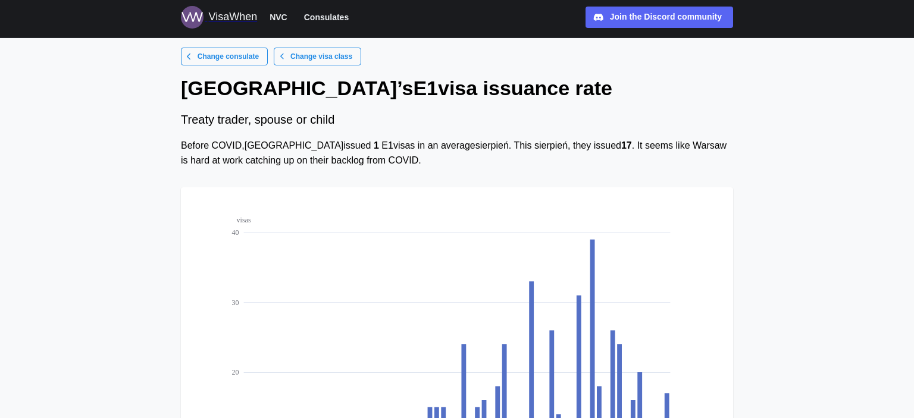 The height and width of the screenshot is (418, 914). What do you see at coordinates (376, 145) in the screenshot?
I see `strong: 1` at bounding box center [376, 145].